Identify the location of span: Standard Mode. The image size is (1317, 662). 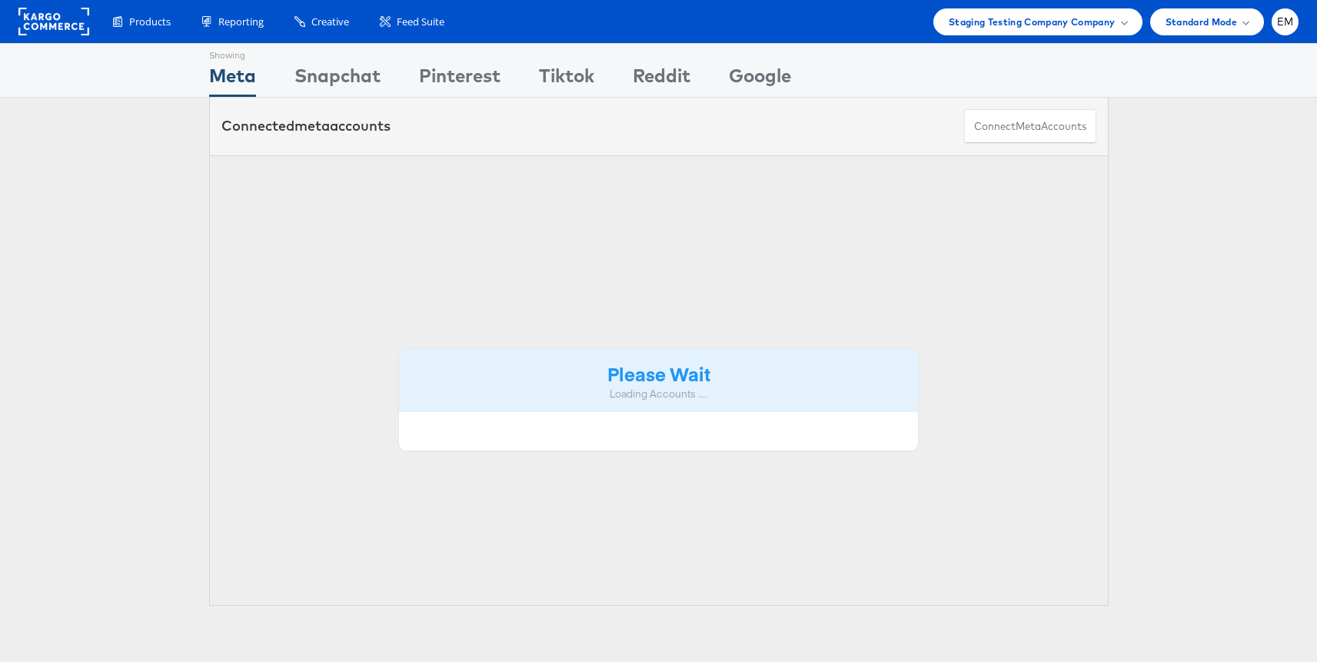
(1201, 22).